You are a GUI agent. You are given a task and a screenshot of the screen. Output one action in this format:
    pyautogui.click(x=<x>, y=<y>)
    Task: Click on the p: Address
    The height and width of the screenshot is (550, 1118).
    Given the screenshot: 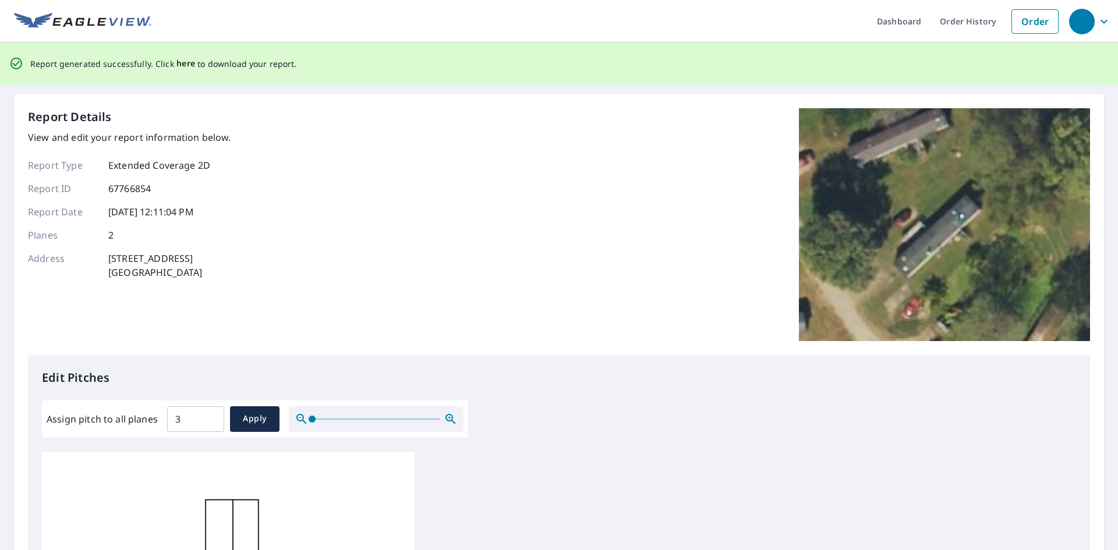 What is the action you would take?
    pyautogui.click(x=63, y=265)
    